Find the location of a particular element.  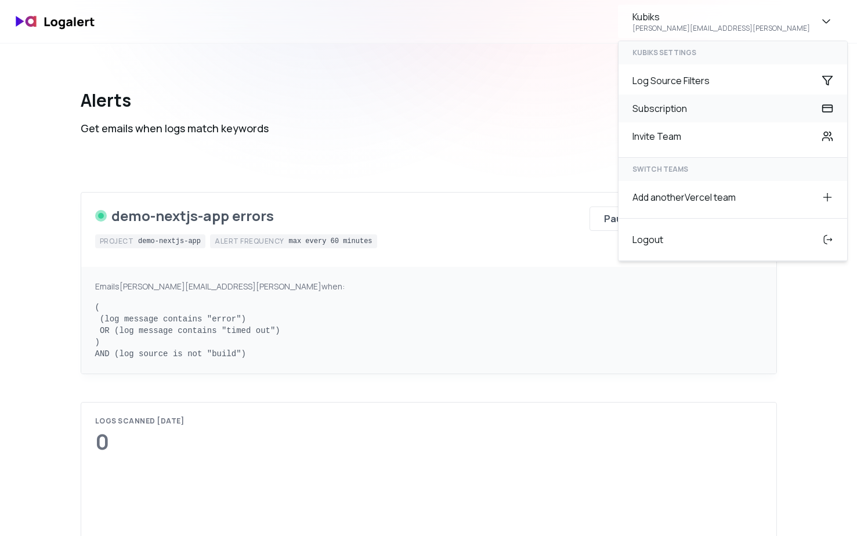

pre: ( (log message contains "error") OR (log message contains "timed out") ) AND (log source is not "... is located at coordinates (429, 331).